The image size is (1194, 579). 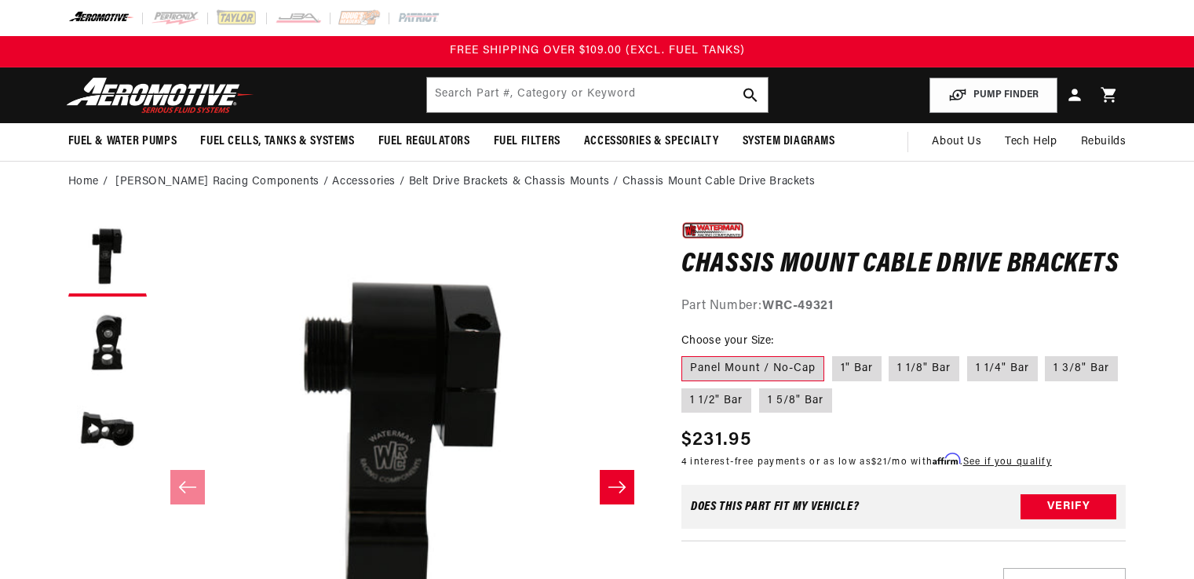 What do you see at coordinates (1104, 142) in the screenshot?
I see `summary: Rebuilds` at bounding box center [1104, 142].